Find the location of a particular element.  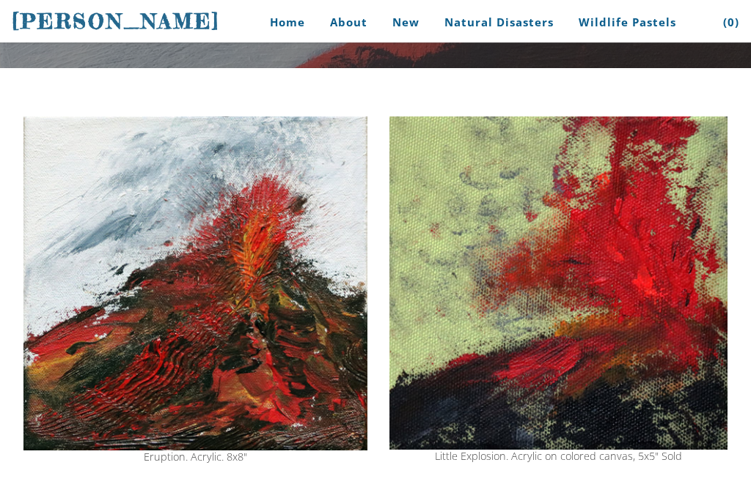

a: Wildlife Pastels is located at coordinates (627, 22).